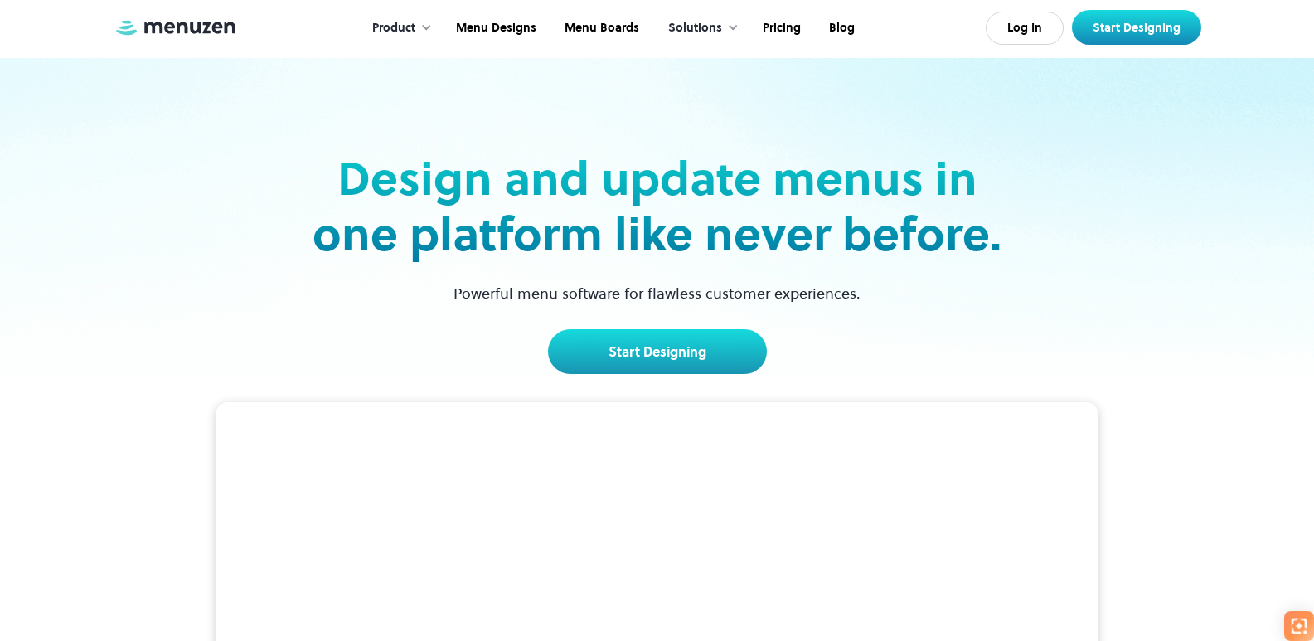 The height and width of the screenshot is (641, 1314). What do you see at coordinates (657, 293) in the screenshot?
I see `p: Powerful menu software for flawless customer experiences.` at bounding box center [657, 293].